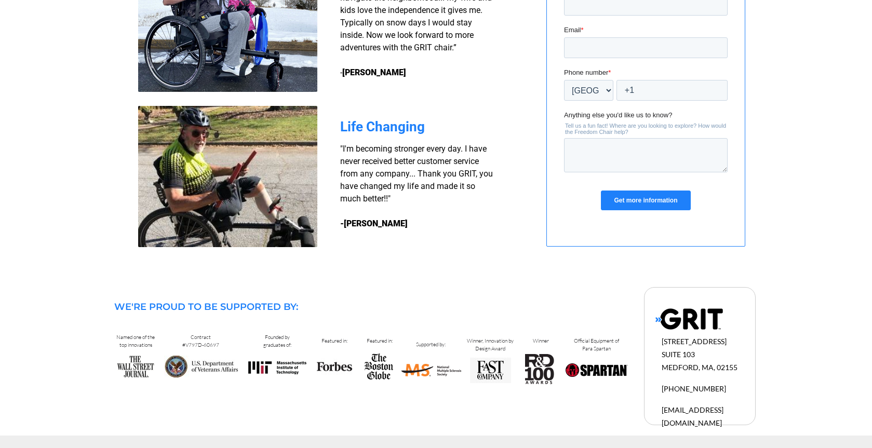  I want to click on span: Winner, Innovation by Design Award, so click(490, 345).